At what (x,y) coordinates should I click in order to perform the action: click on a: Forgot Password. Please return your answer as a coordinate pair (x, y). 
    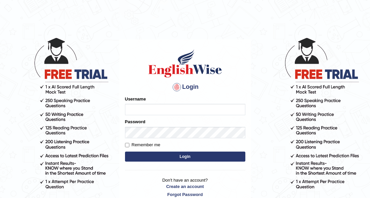
    Looking at the image, I should click on (185, 195).